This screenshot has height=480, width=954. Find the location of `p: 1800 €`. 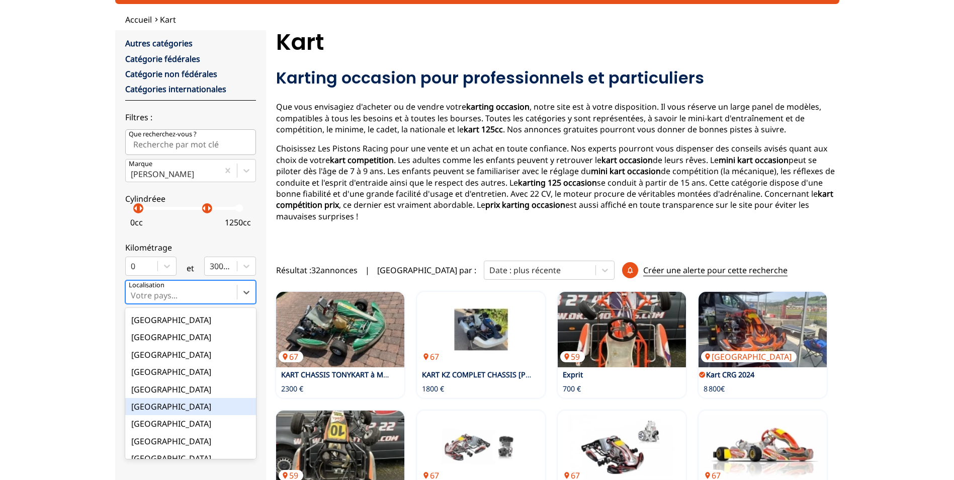

p: 1800 € is located at coordinates (433, 389).